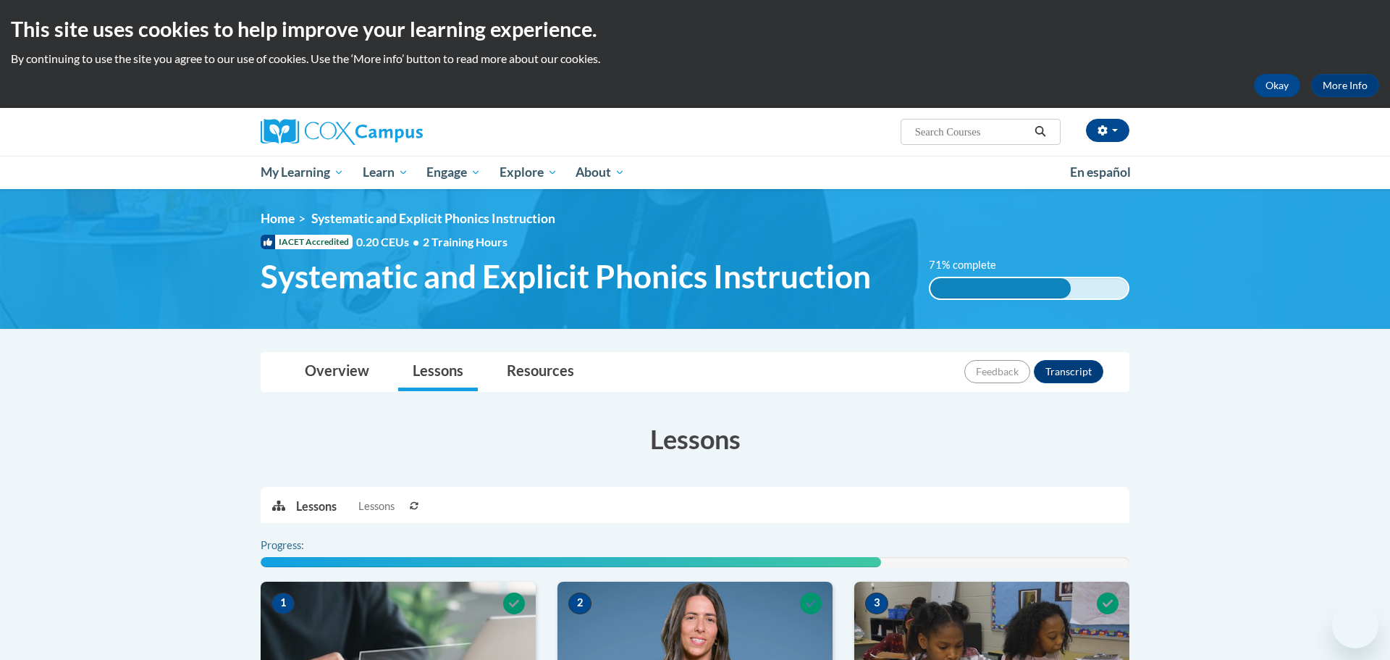 The height and width of the screenshot is (660, 1390). Describe the element at coordinates (695, 172) in the screenshot. I see `div: Main menu` at that location.